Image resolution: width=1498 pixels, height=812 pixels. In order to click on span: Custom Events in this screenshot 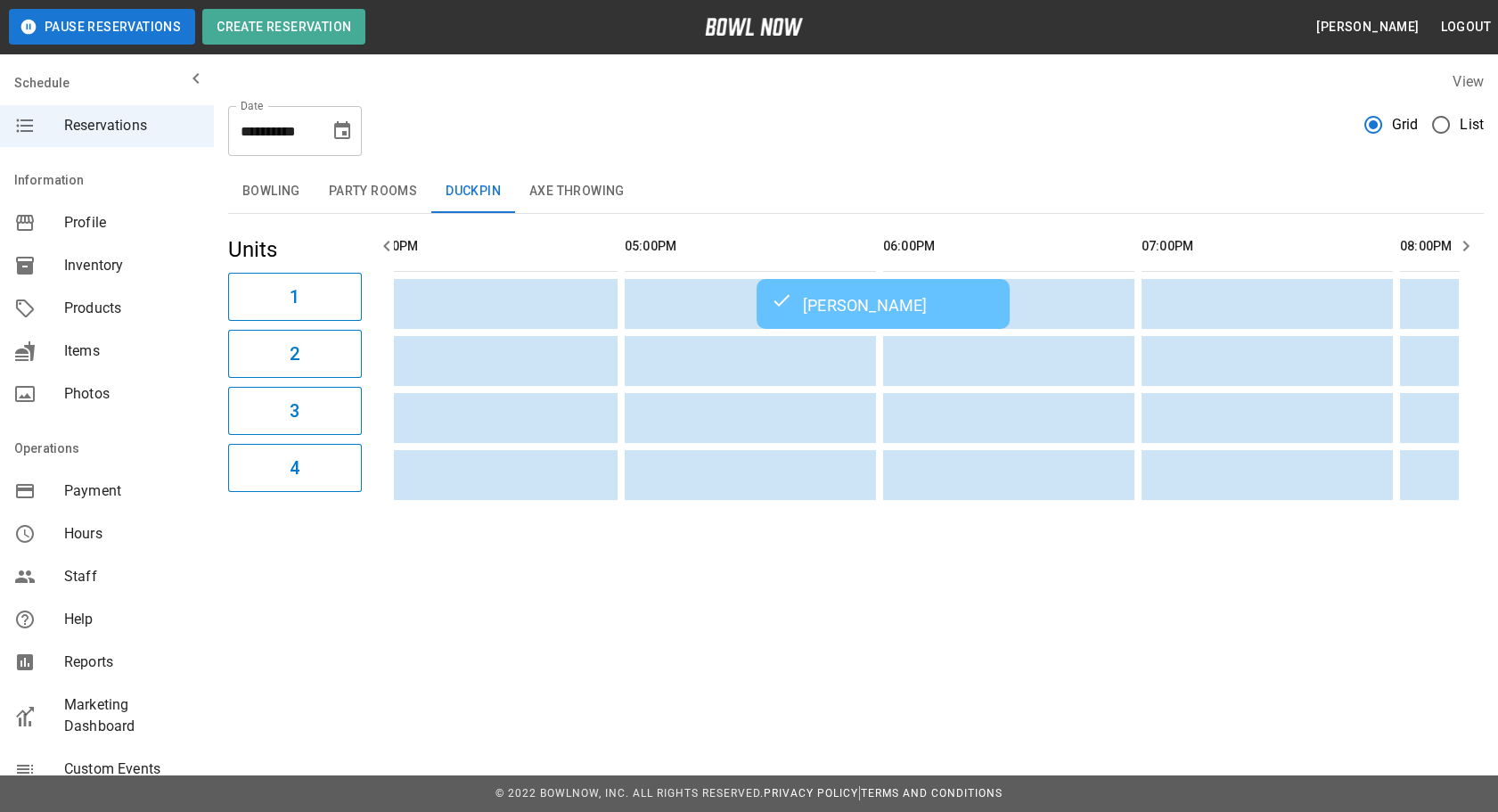, I will do `click(132, 769)`.